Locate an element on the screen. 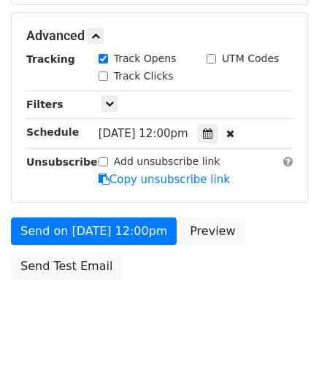  a: Copy unsubscribe link is located at coordinates (164, 180).